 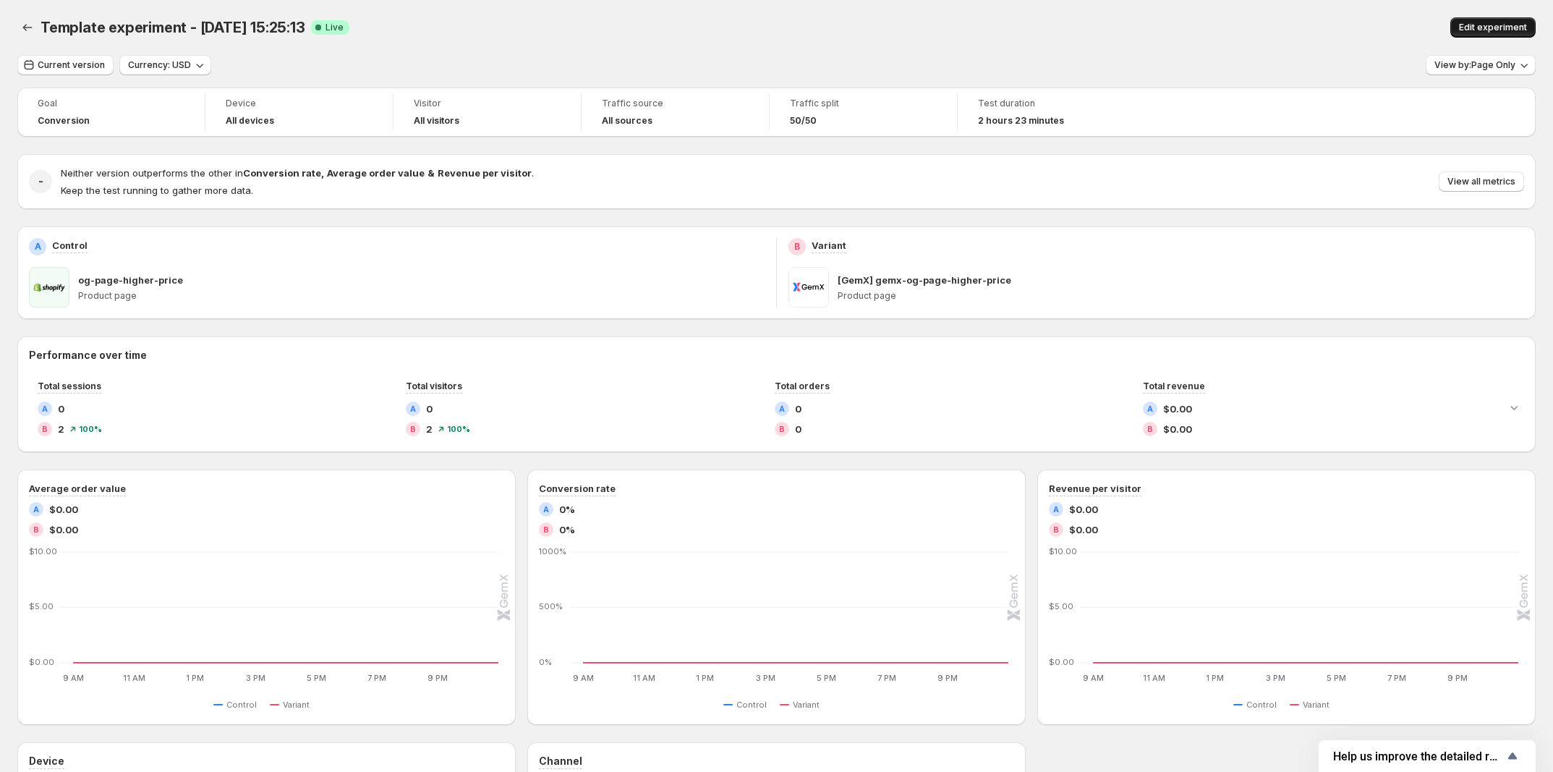 I want to click on span: Variant, so click(x=806, y=705).